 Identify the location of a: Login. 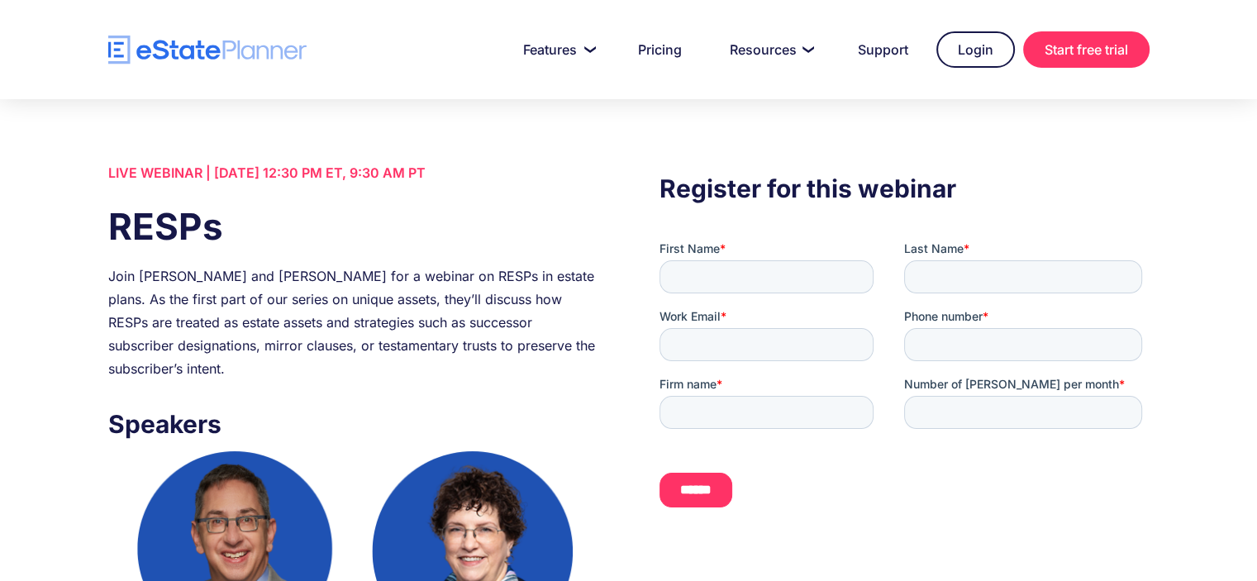
(975, 50).